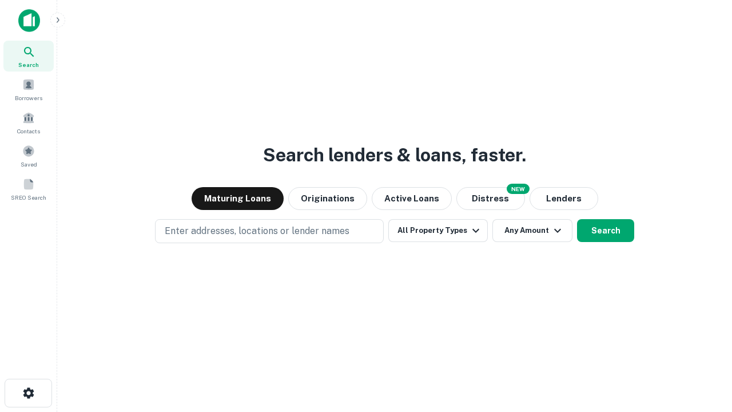 The width and height of the screenshot is (732, 412). What do you see at coordinates (29, 21) in the screenshot?
I see `img: capitalize-icon.png` at bounding box center [29, 21].